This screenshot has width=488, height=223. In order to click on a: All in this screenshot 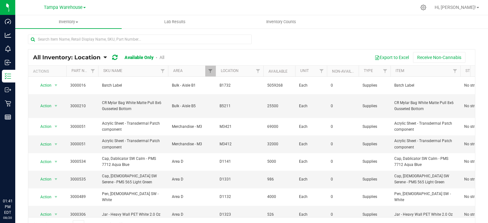, I will do `click(162, 57)`.